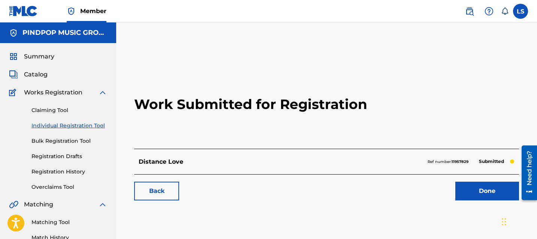  What do you see at coordinates (448, 162) in the screenshot?
I see `p: Ref number:` at bounding box center [448, 162].